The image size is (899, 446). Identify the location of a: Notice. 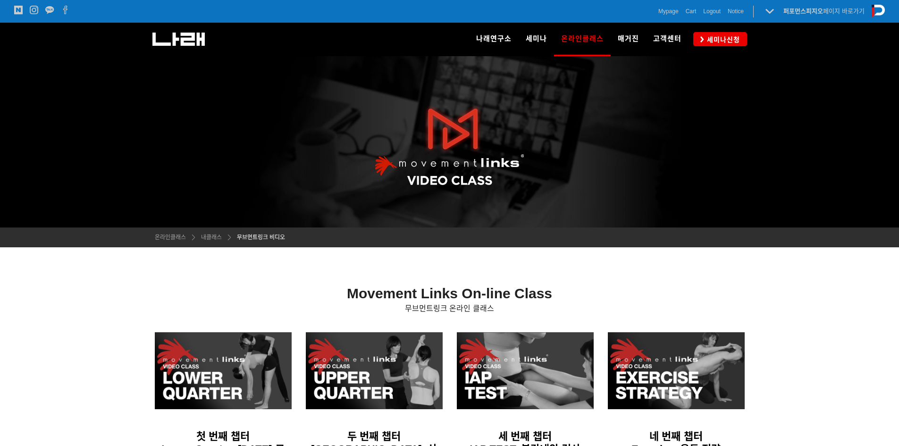
(736, 11).